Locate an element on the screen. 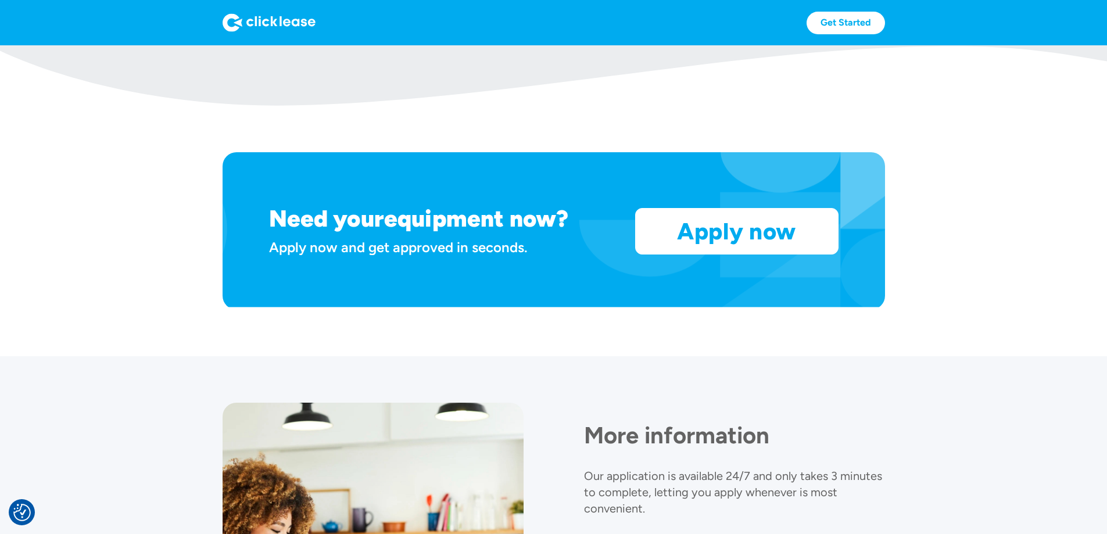  img: Logo is located at coordinates (269, 23).